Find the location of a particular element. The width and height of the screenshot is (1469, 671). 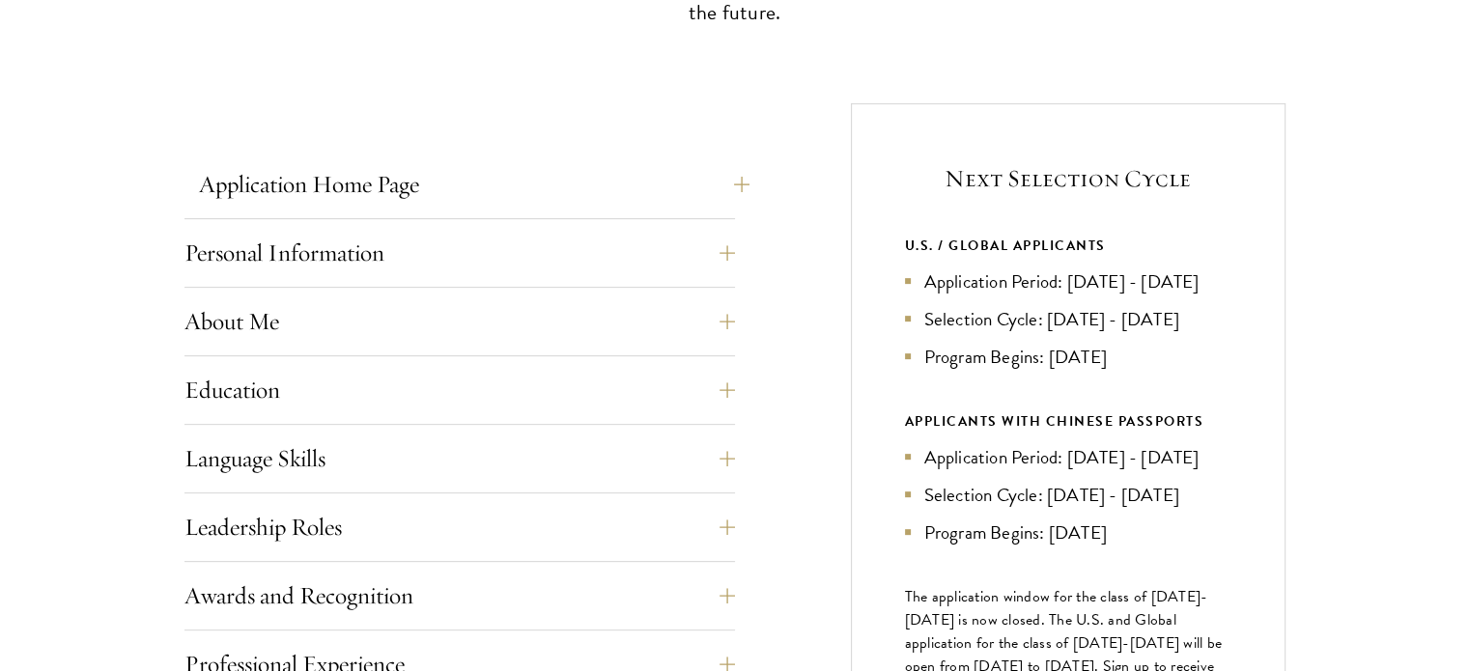

button: Leadership Roles is located at coordinates (460, 527).